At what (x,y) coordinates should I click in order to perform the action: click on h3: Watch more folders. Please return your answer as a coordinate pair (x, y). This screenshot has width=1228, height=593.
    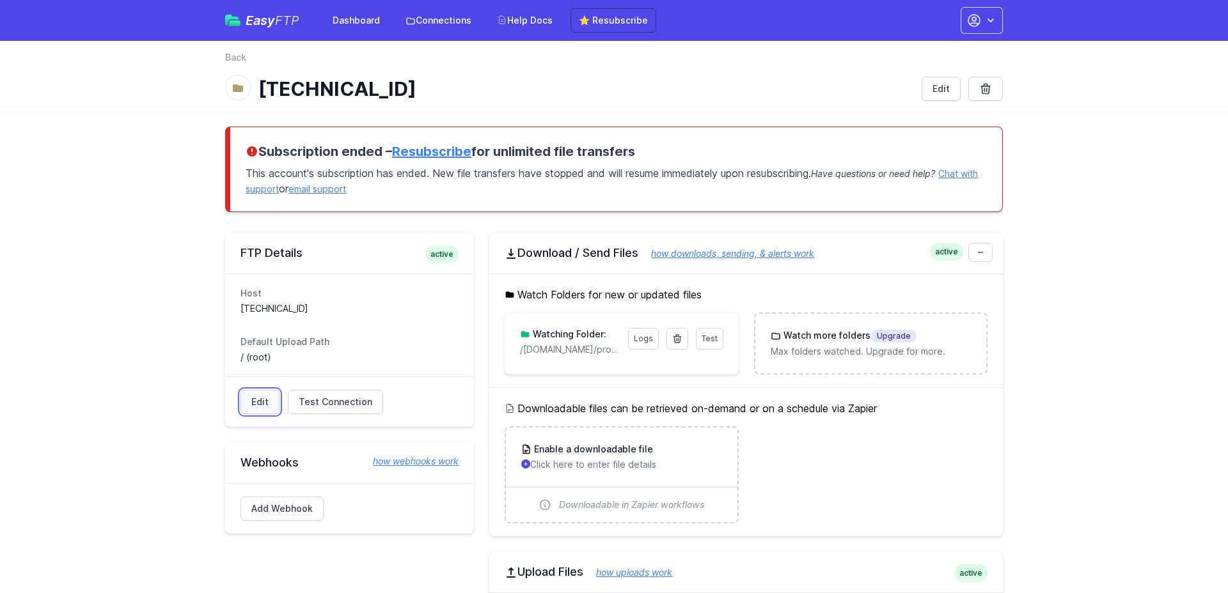
    Looking at the image, I should click on (848, 336).